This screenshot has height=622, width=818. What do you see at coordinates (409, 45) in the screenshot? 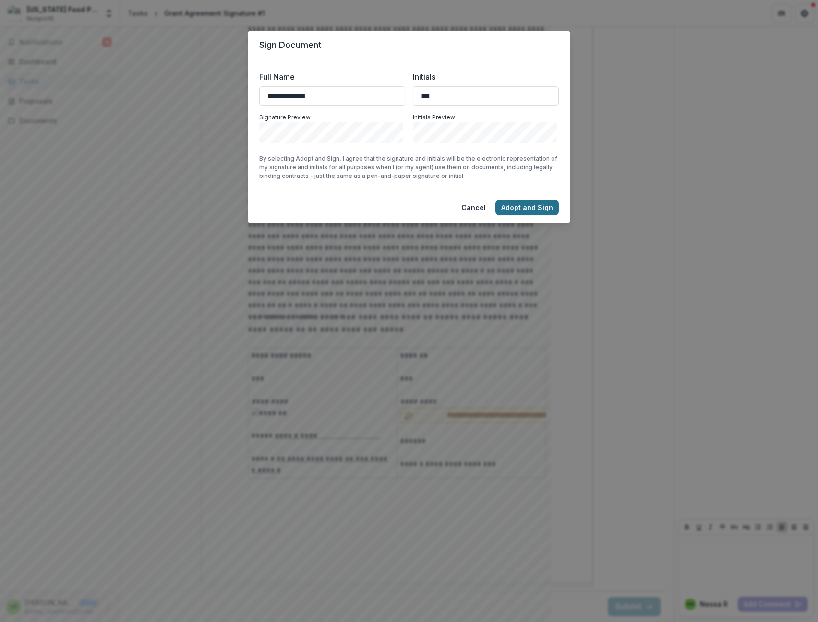
I see `header: Sign Document` at bounding box center [409, 45].